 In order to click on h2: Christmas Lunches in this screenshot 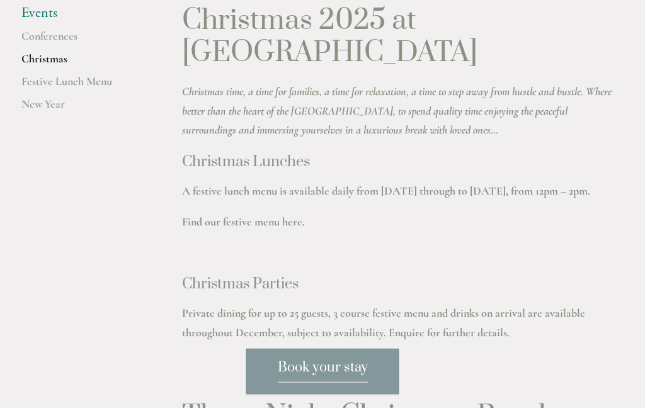, I will do `click(402, 162)`.